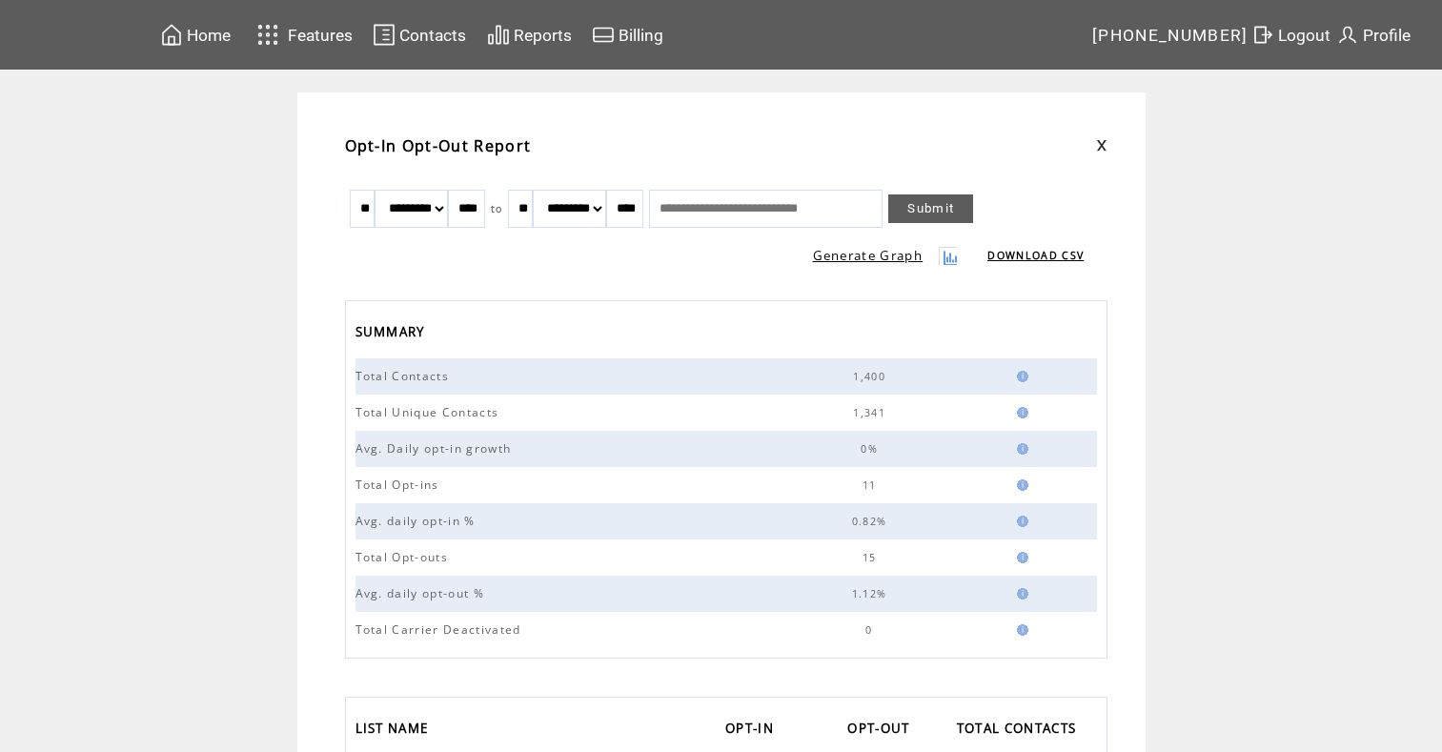 This screenshot has width=1442, height=752. I want to click on span: Avg. Daily opt-in growth, so click(436, 448).